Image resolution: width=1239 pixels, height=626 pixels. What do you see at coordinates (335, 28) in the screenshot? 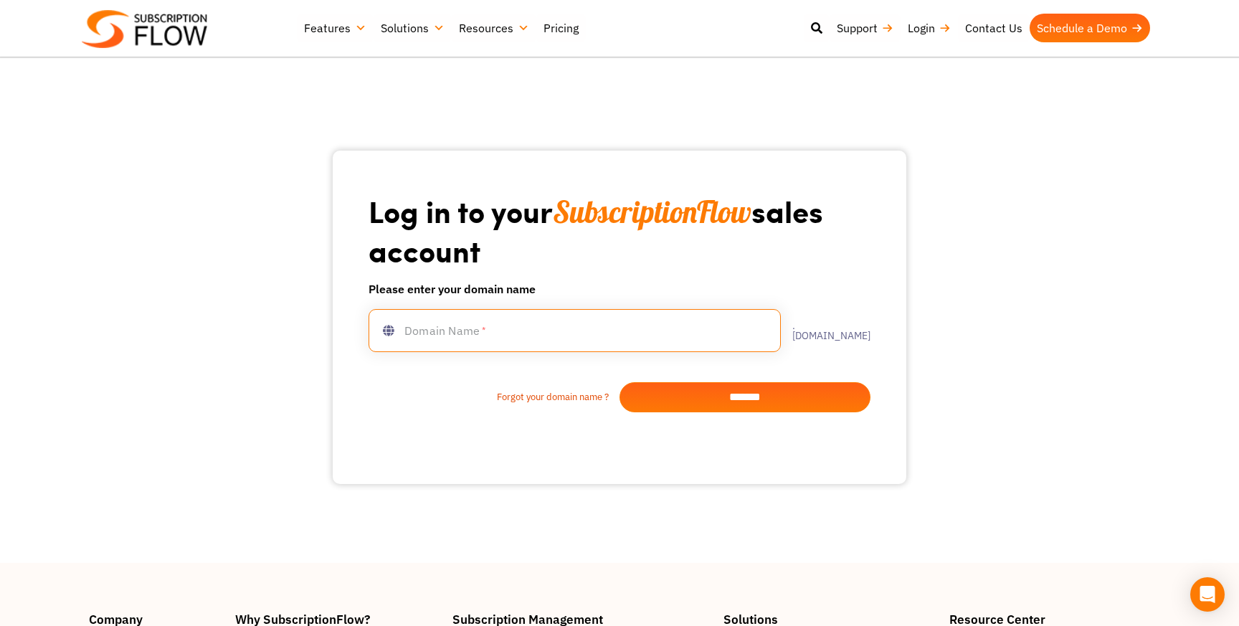
I see `a: Features` at bounding box center [335, 28].